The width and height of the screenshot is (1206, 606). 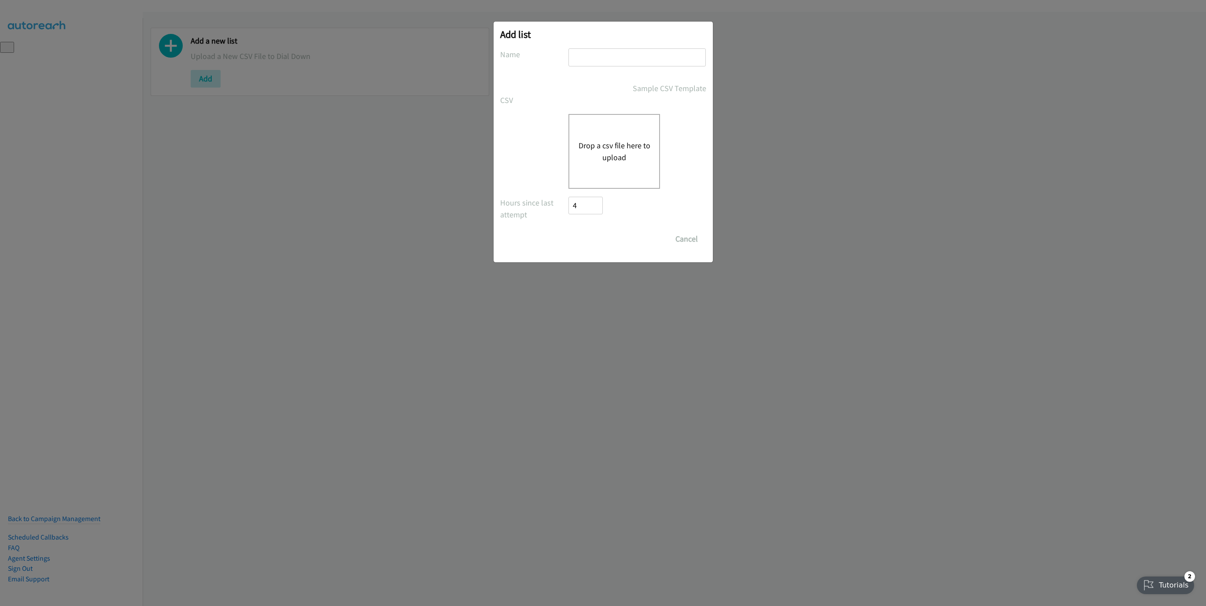 I want to click on label: Hours since last attempt, so click(x=535, y=209).